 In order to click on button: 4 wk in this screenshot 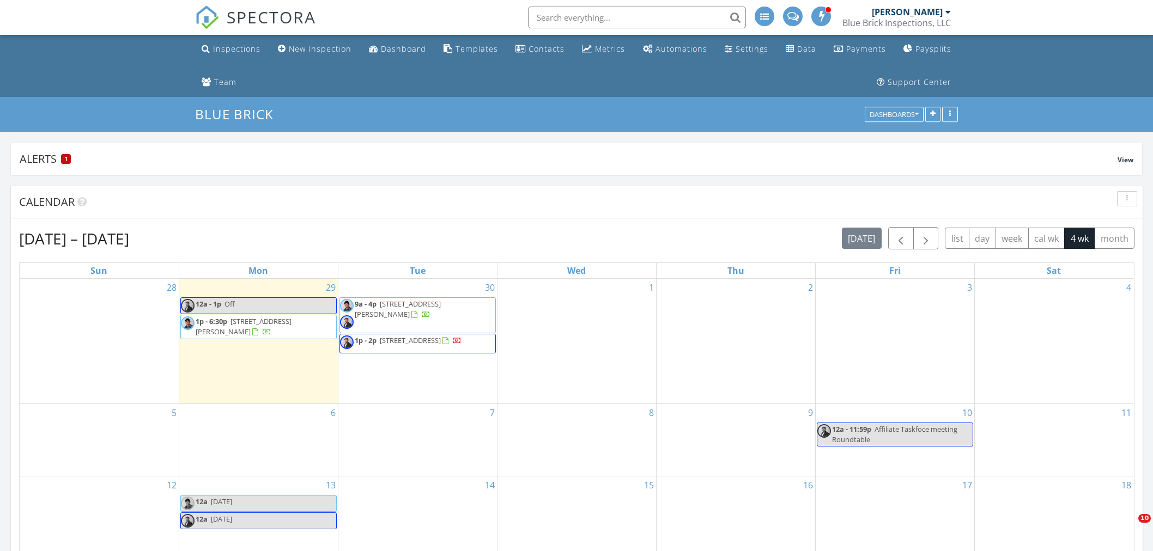, I will do `click(1080, 238)`.